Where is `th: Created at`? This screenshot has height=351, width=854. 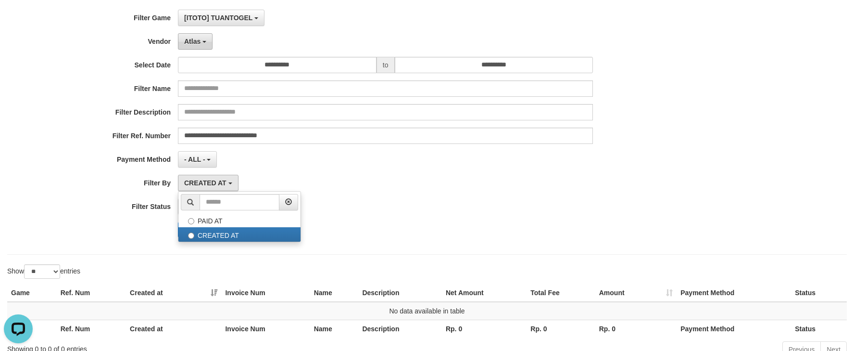 th: Created at is located at coordinates (174, 328).